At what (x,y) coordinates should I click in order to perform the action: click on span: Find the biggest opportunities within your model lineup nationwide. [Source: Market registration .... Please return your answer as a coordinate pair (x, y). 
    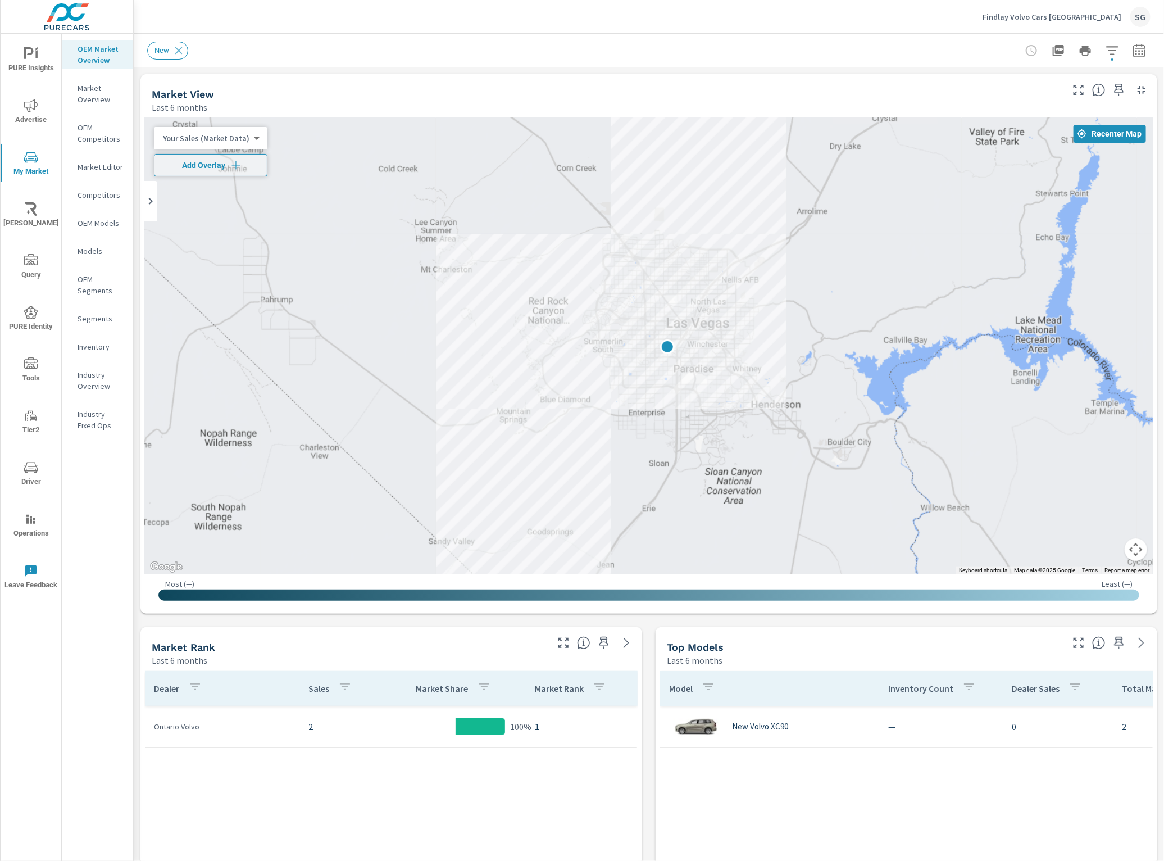
    Looking at the image, I should click on (1099, 643).